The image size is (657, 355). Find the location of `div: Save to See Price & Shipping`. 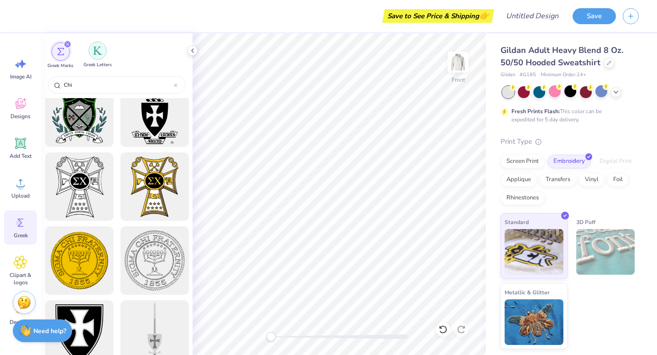

div: Save to See Price & Shipping is located at coordinates (438, 16).